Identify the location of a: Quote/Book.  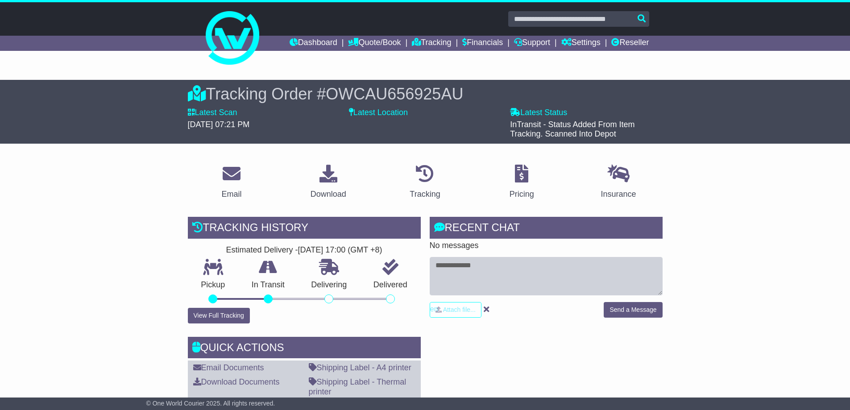
(375, 43).